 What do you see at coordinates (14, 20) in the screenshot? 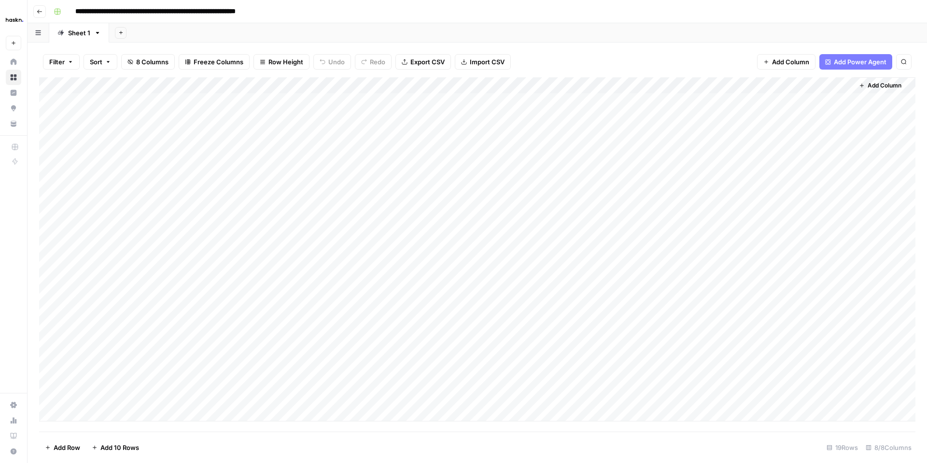
I see `button: Workspace: Haskn` at bounding box center [14, 20].